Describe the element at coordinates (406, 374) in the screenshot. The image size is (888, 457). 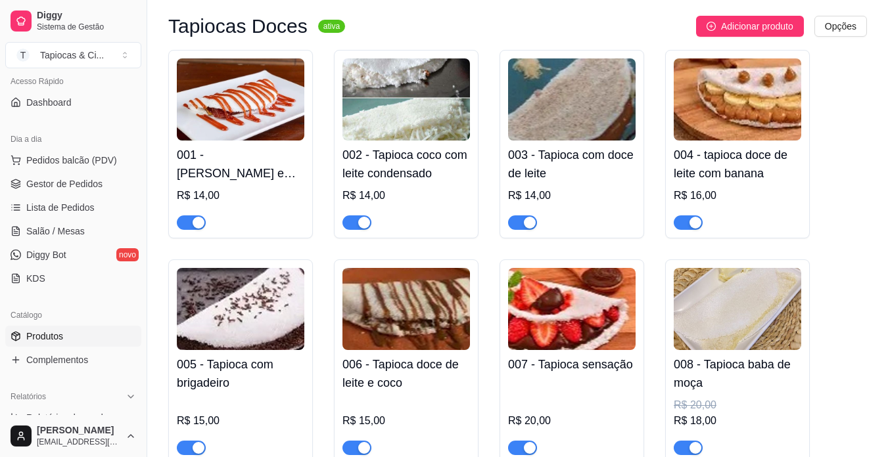
I see `h4: 006 - Tapioca doce de leite e coco` at that location.